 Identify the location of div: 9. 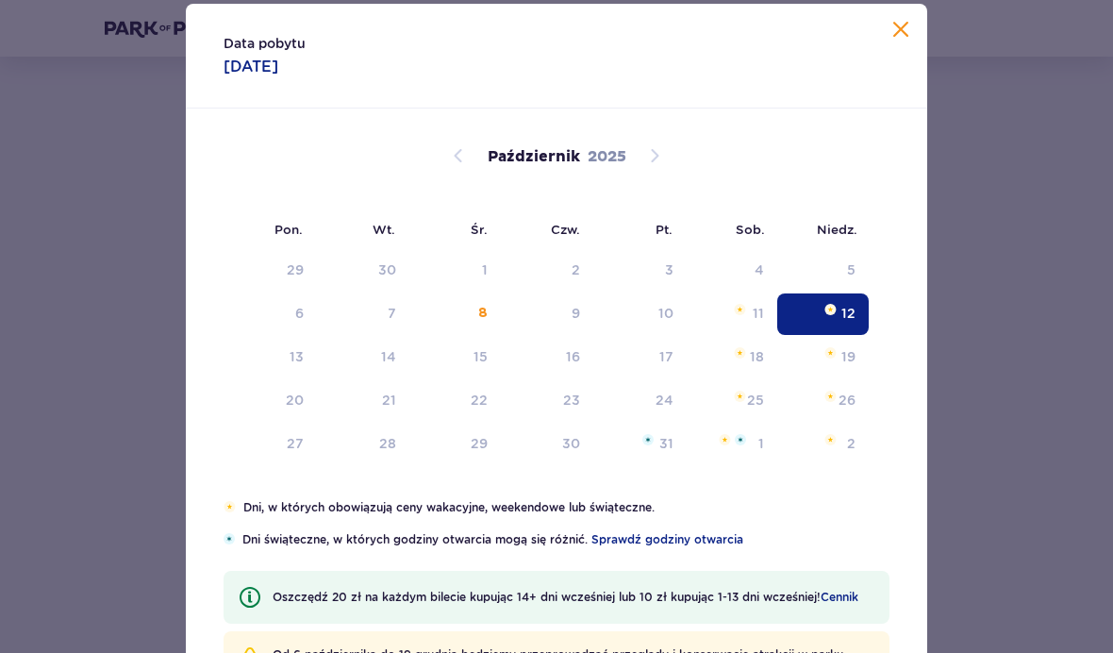
(575, 313).